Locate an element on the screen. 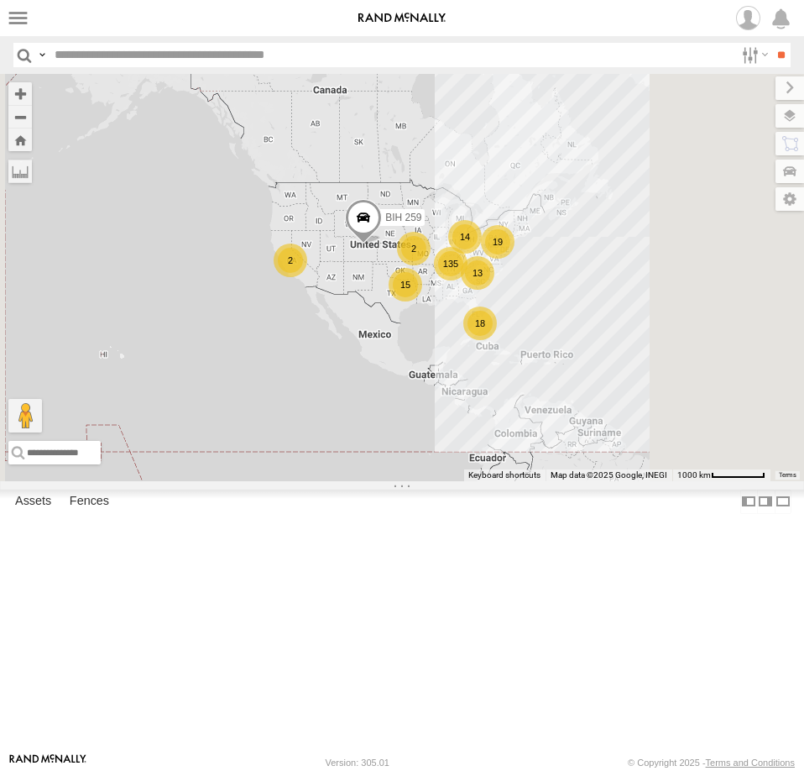  button: Zoom Home is located at coordinates (20, 139).